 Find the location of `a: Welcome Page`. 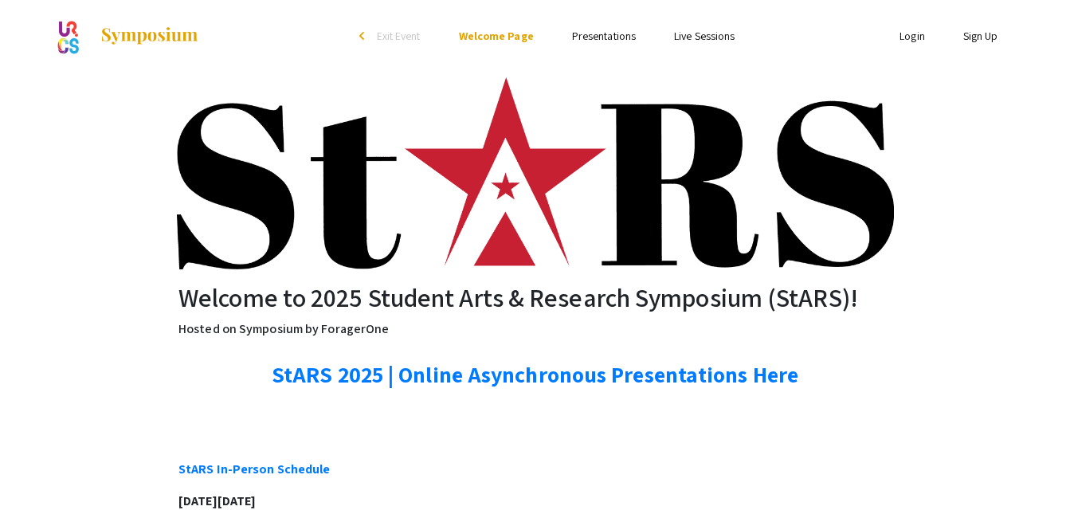

a: Welcome Page is located at coordinates (496, 36).